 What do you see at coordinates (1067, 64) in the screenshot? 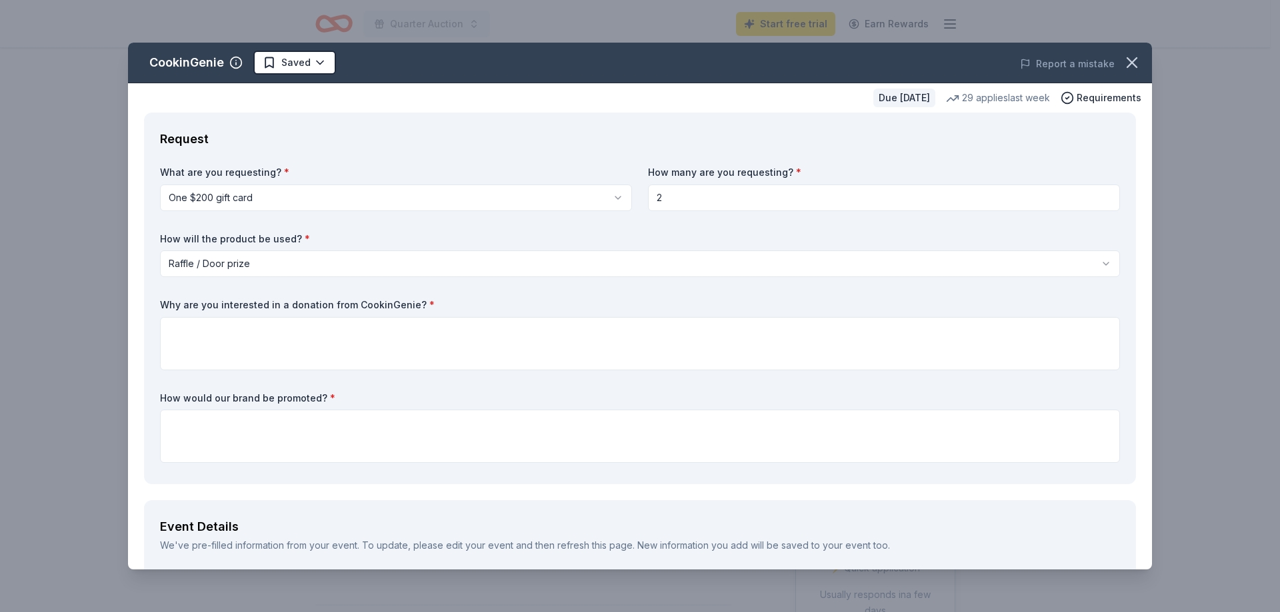
I see `button: Report a mistake` at bounding box center [1067, 64].